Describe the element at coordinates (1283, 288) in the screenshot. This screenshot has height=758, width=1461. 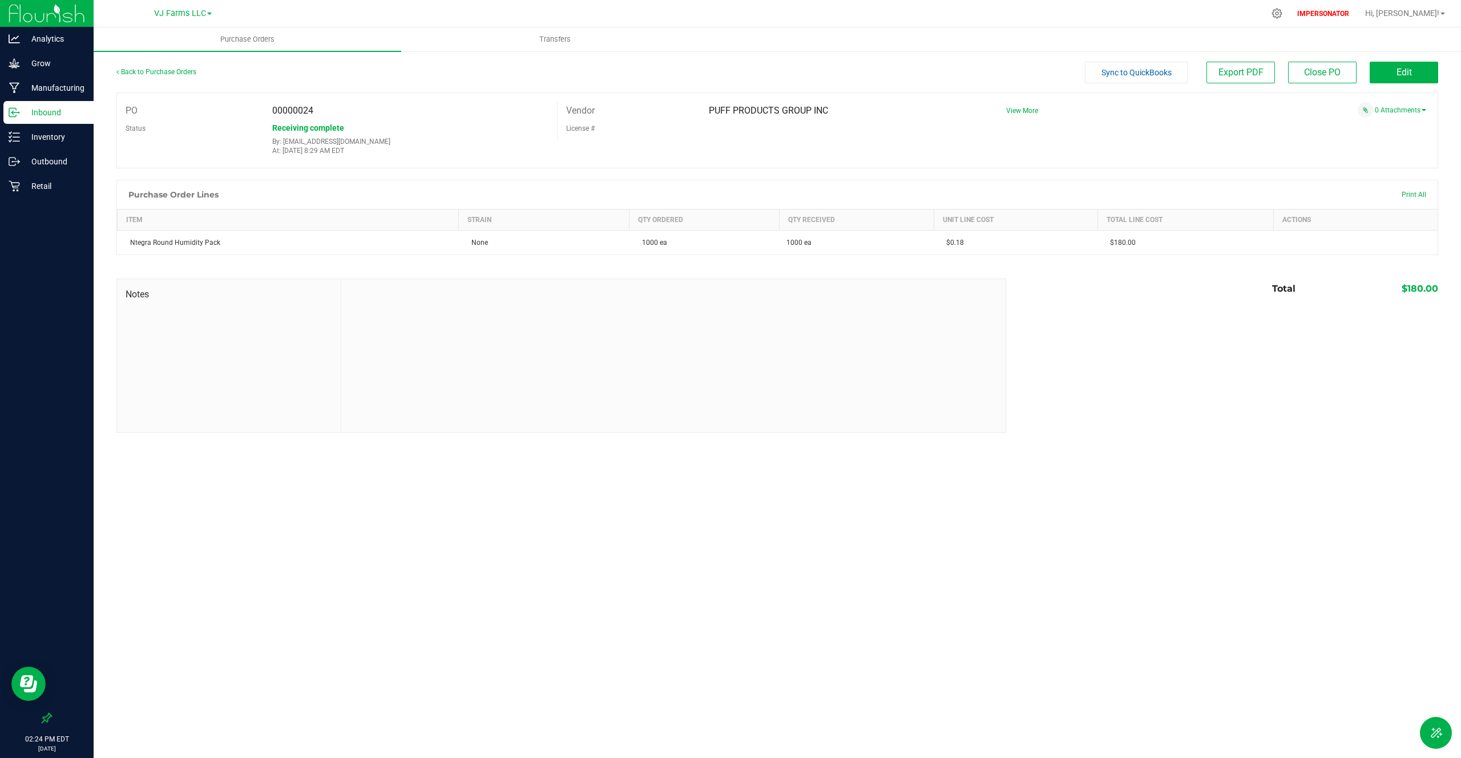
I see `span: Total` at that location.